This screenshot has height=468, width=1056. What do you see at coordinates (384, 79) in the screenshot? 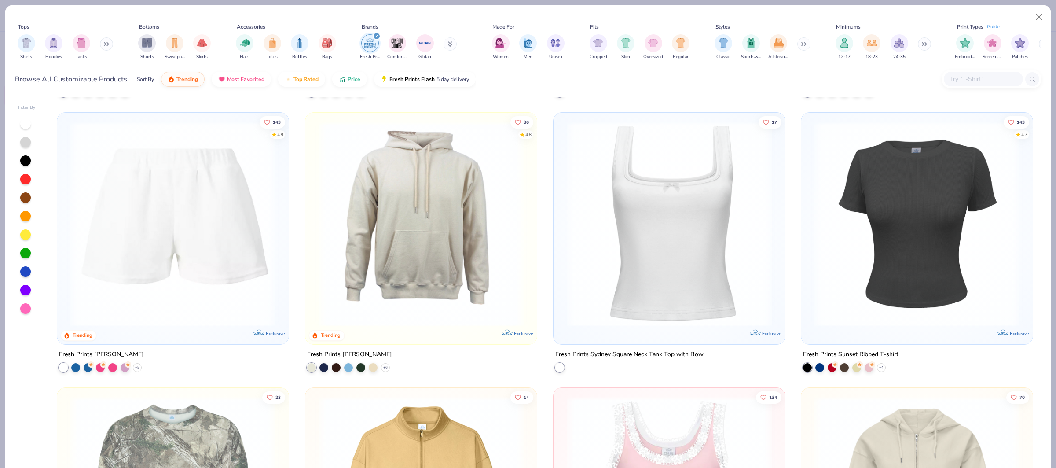
I see `img: flash.gif` at bounding box center [384, 79].